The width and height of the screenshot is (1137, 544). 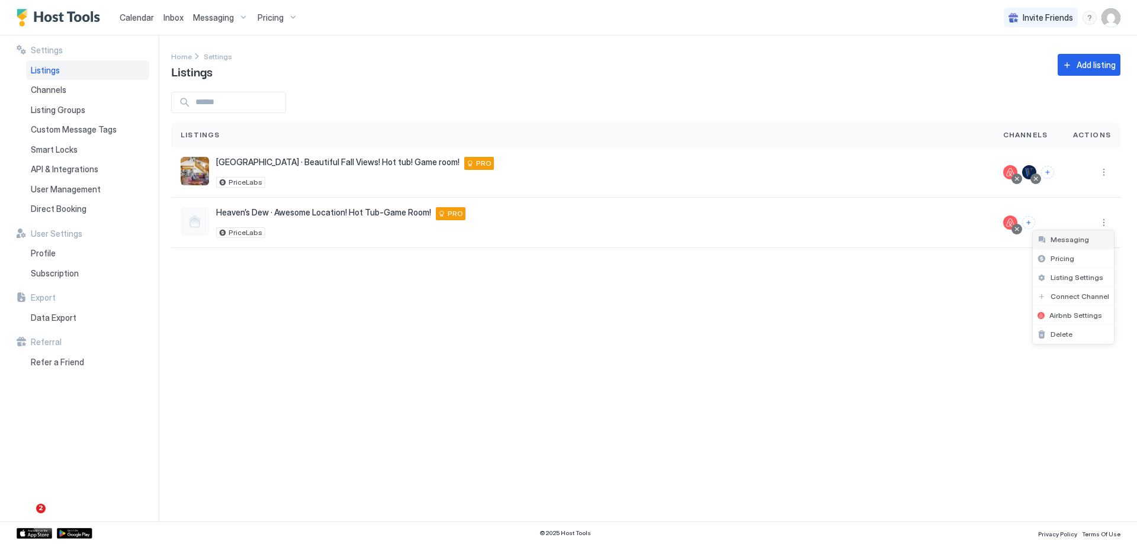 I want to click on span: Listing Settings, so click(x=1076, y=277).